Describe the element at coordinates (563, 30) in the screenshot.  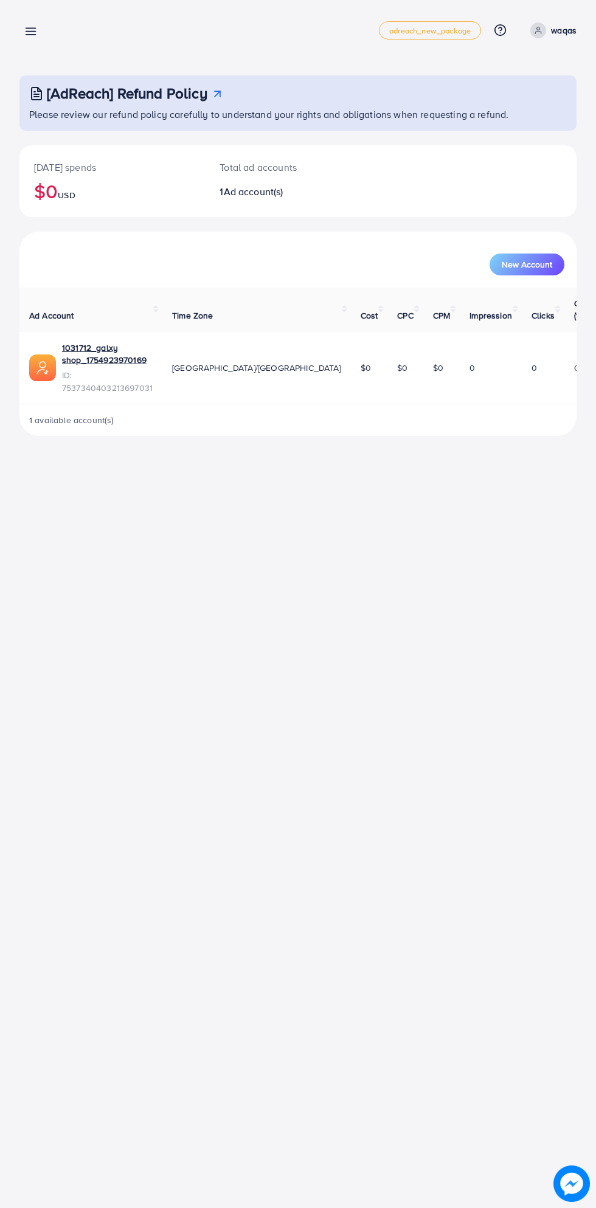
I see `p: waqas` at that location.